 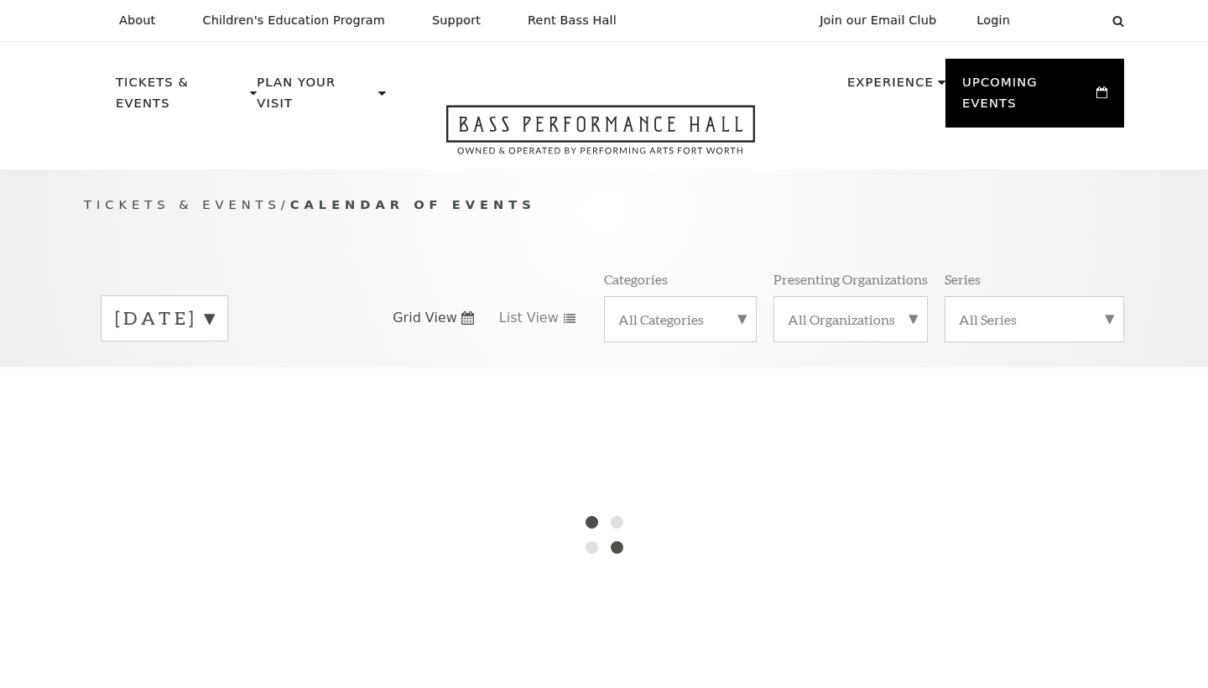 I want to click on p: Experience, so click(x=890, y=87).